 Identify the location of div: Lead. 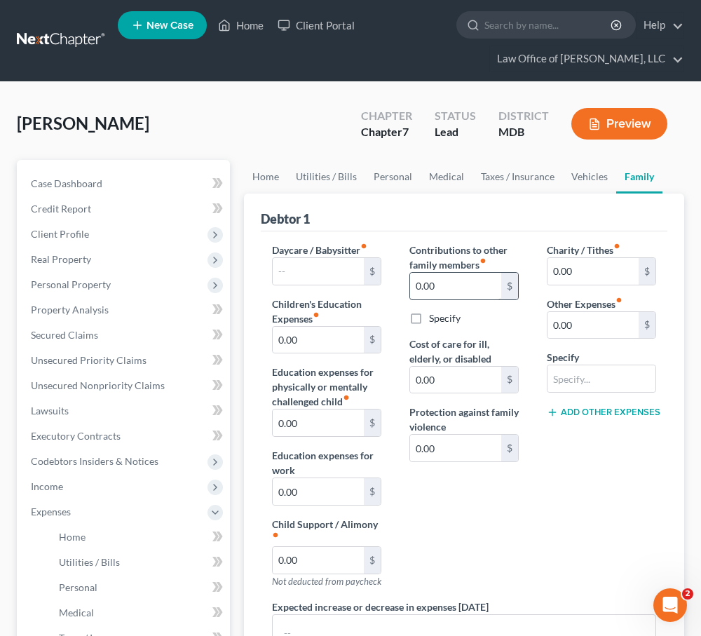
(455, 132).